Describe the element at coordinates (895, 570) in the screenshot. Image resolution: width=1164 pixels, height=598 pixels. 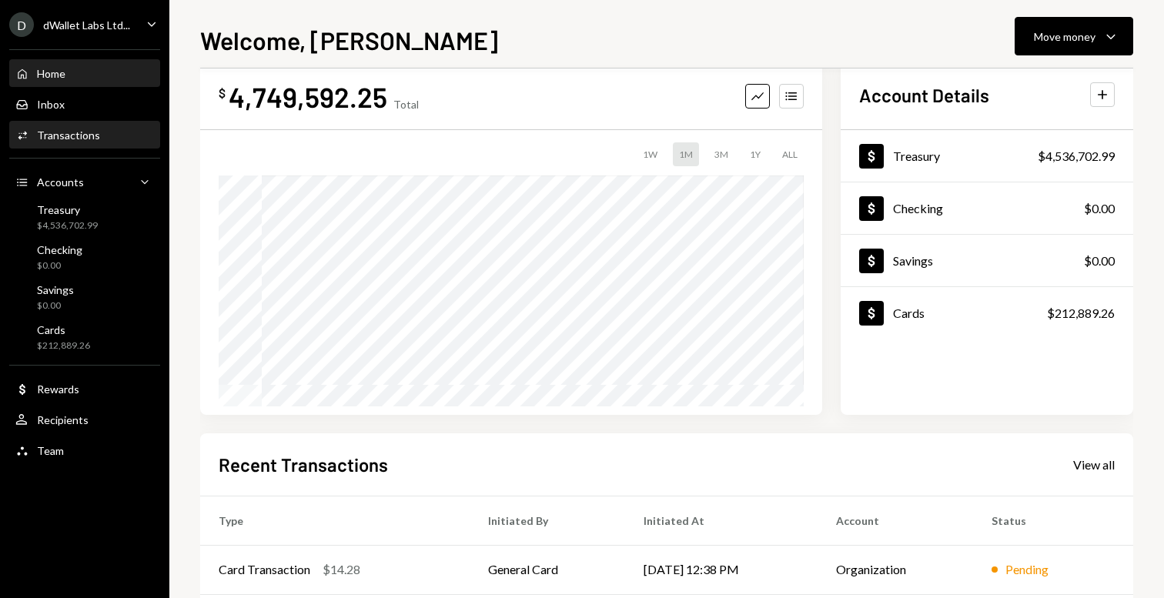
I see `td: Organization` at that location.